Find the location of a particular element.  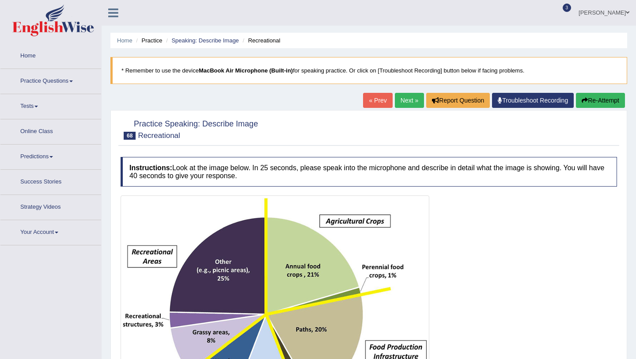

h2: Practice Speaking: Describe Image is located at coordinates (189, 129).